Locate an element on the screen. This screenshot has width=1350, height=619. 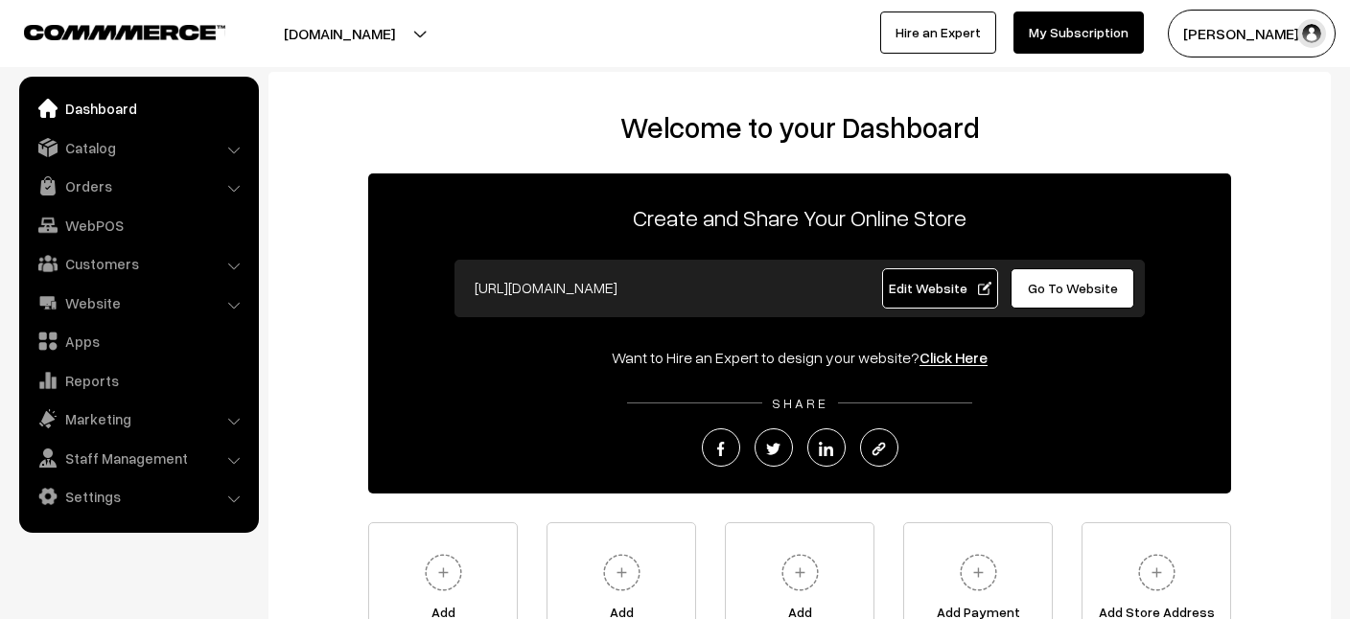
span: SHARE is located at coordinates (800, 403).